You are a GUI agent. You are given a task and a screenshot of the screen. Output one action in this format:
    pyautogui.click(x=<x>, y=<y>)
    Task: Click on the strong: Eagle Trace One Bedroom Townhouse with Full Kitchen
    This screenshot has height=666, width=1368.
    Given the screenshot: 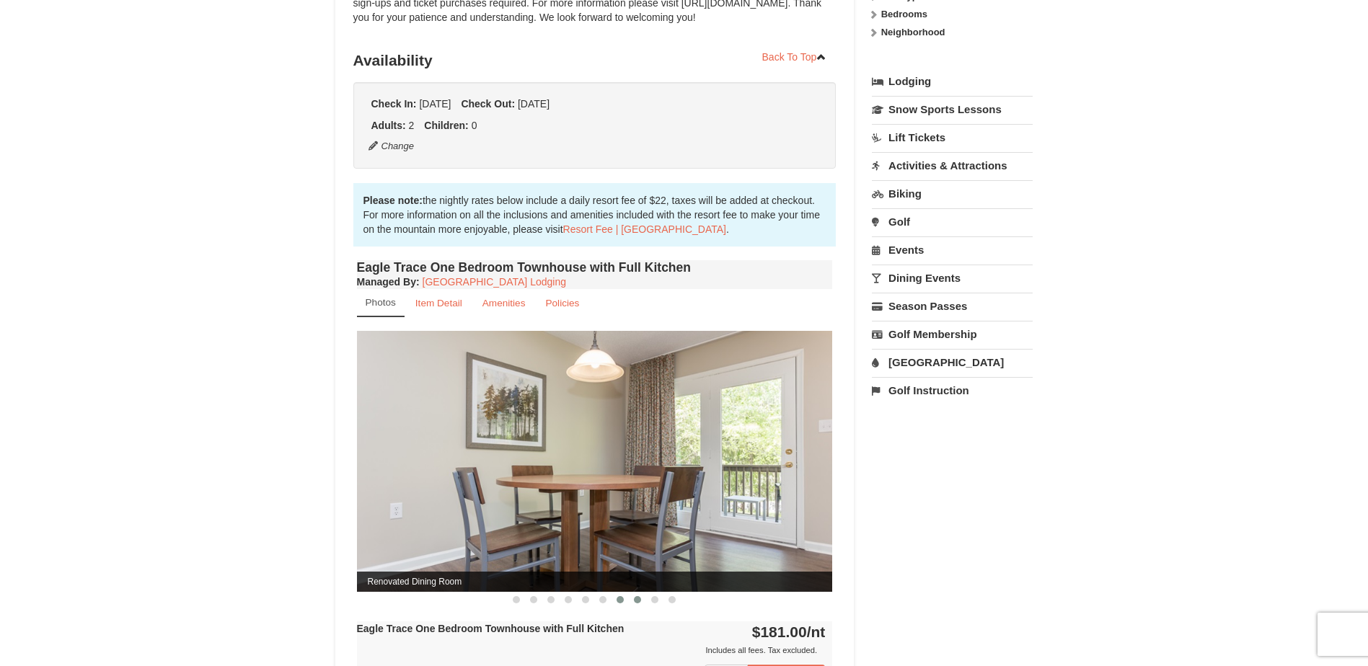 What is the action you would take?
    pyautogui.click(x=490, y=629)
    